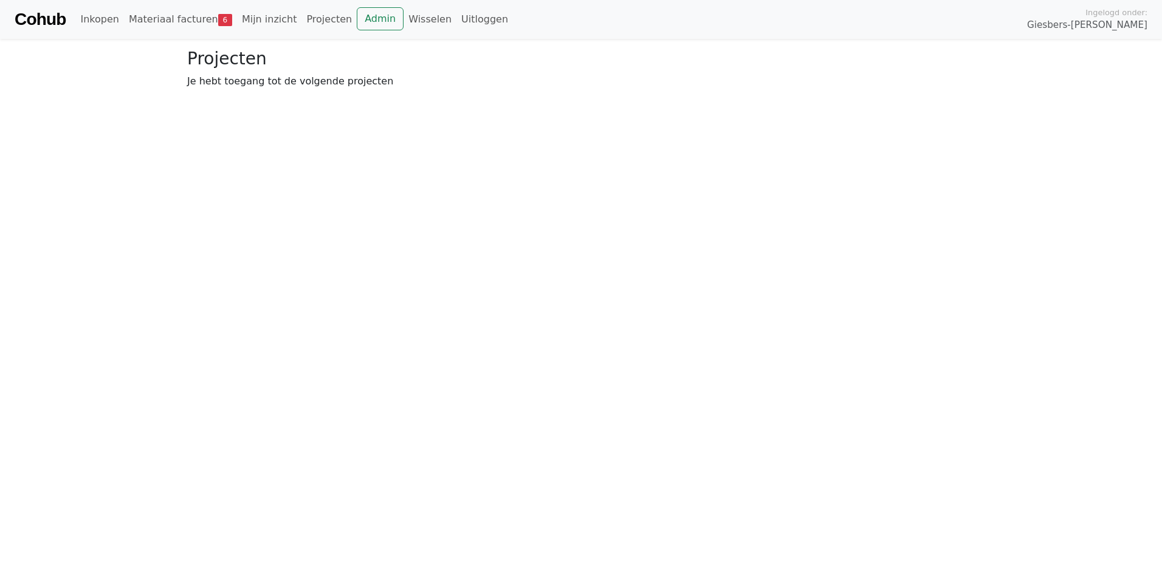 The width and height of the screenshot is (1162, 561). What do you see at coordinates (581, 59) in the screenshot?
I see `h3: Projecten` at bounding box center [581, 59].